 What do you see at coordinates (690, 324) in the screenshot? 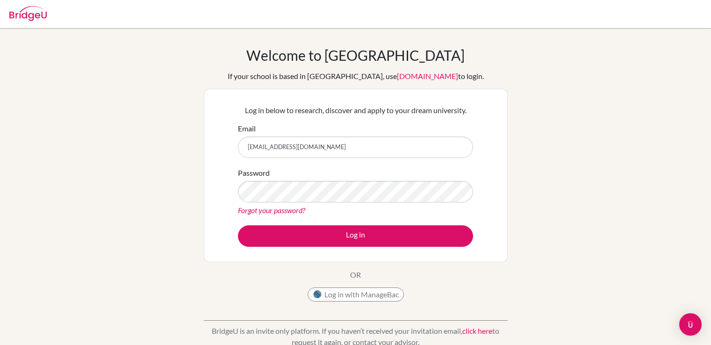
I see `div: Open Intercom Messenger` at bounding box center [690, 324].